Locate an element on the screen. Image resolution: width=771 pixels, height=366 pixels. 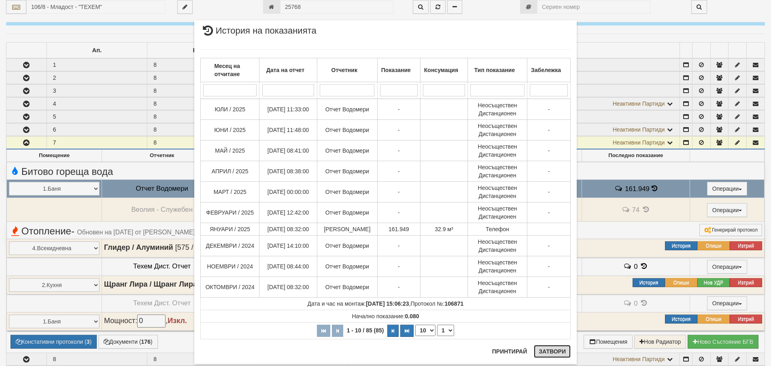
td: АПРИЛ / 2025 is located at coordinates (230, 171).